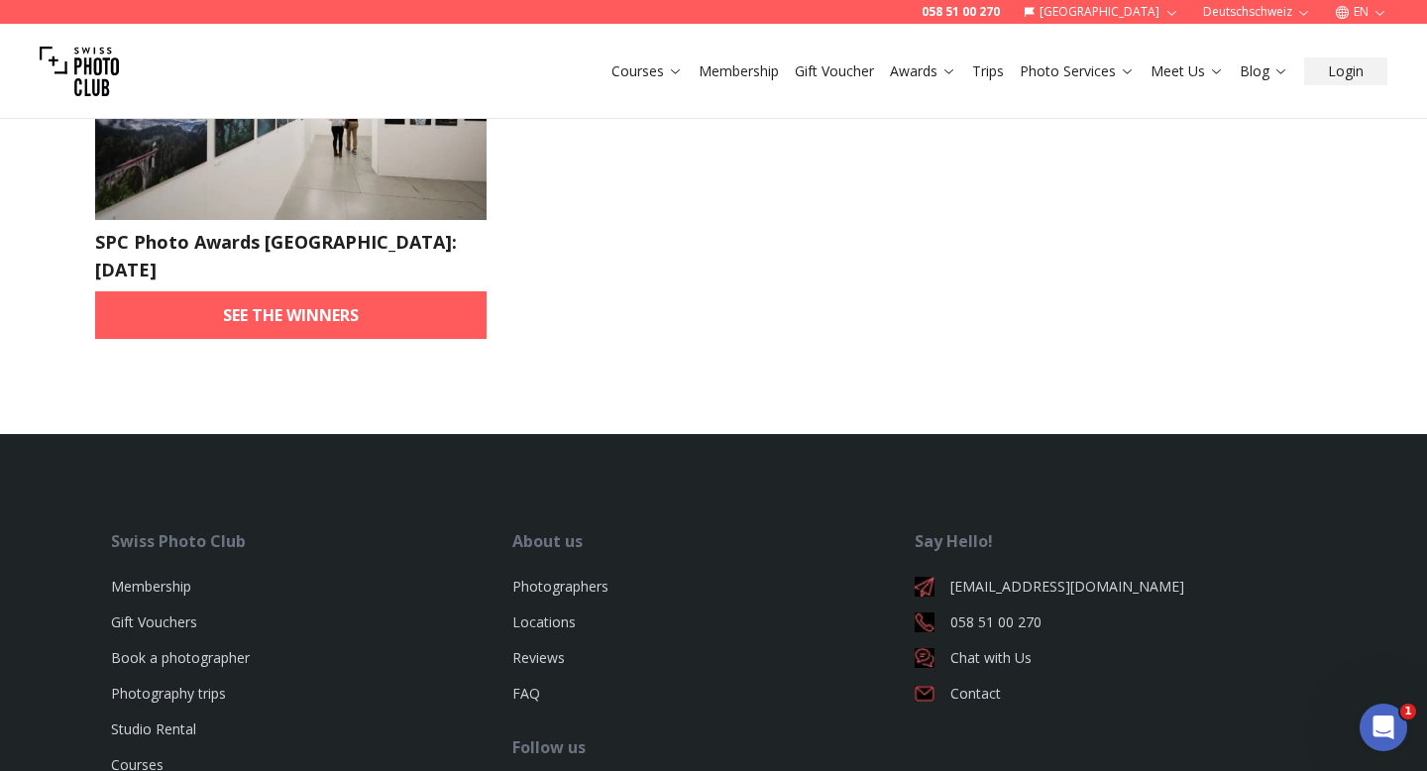 Image resolution: width=1427 pixels, height=771 pixels. Describe the element at coordinates (1077, 71) in the screenshot. I see `button: Photo Services` at that location.